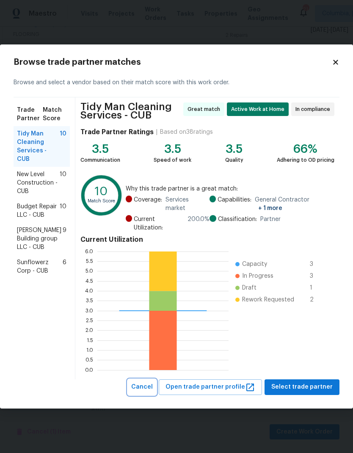 The image size is (353, 453). Describe the element at coordinates (210, 387) in the screenshot. I see `span: Open trade partner profile` at that location.